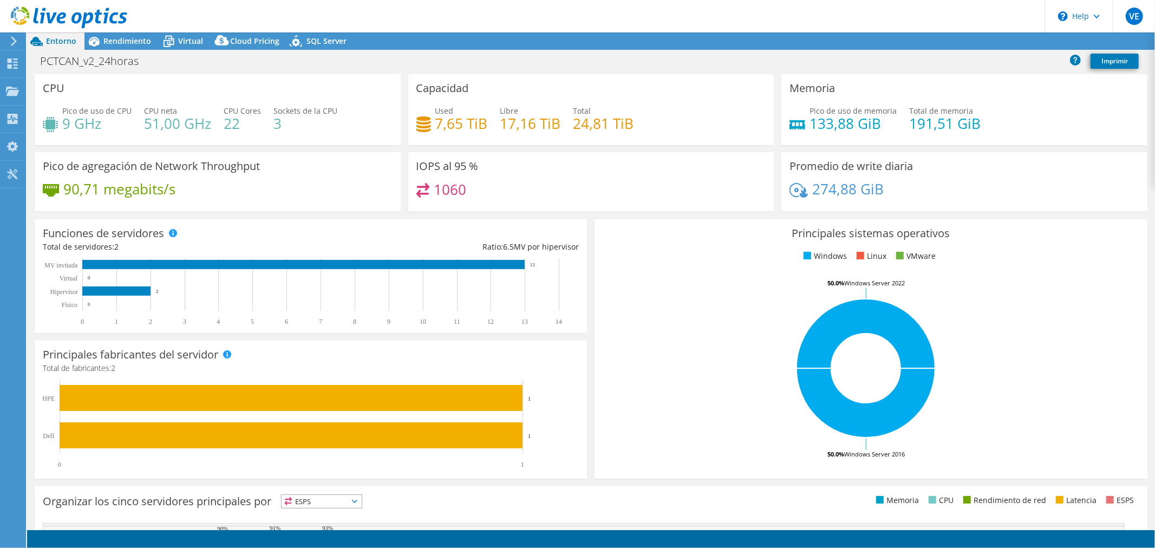  I want to click on li: Linux, so click(870, 256).